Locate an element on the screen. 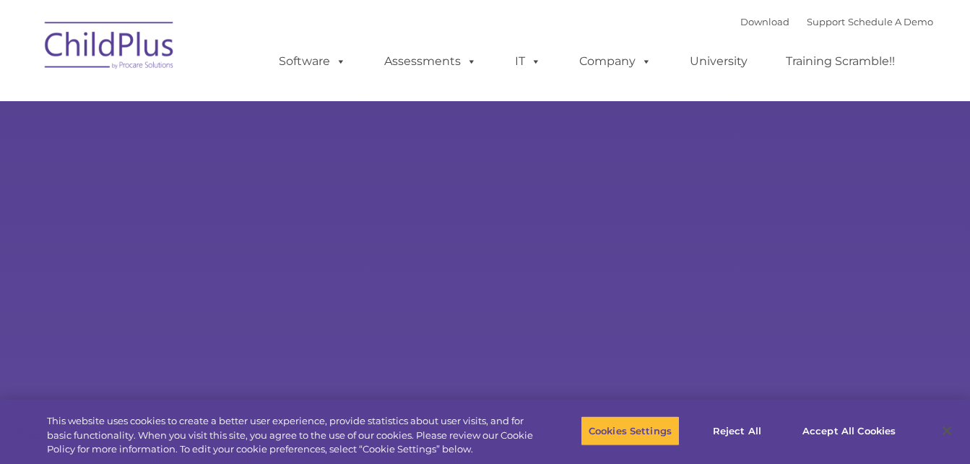  button: Cookies Settings is located at coordinates (630, 431).